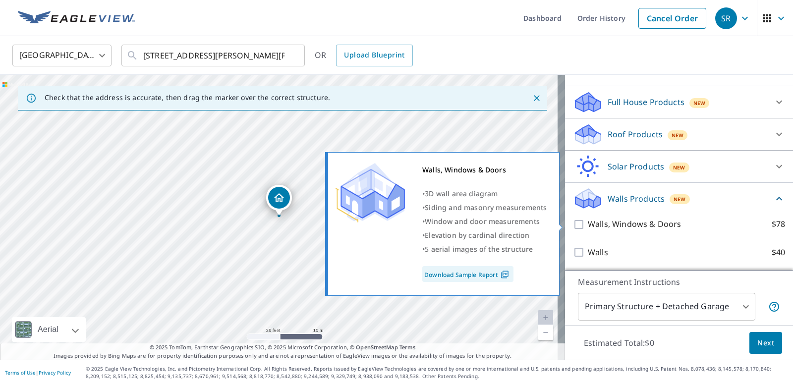 The image size is (793, 385). Describe the element at coordinates (635, 134) in the screenshot. I see `p: Roof Products` at that location.